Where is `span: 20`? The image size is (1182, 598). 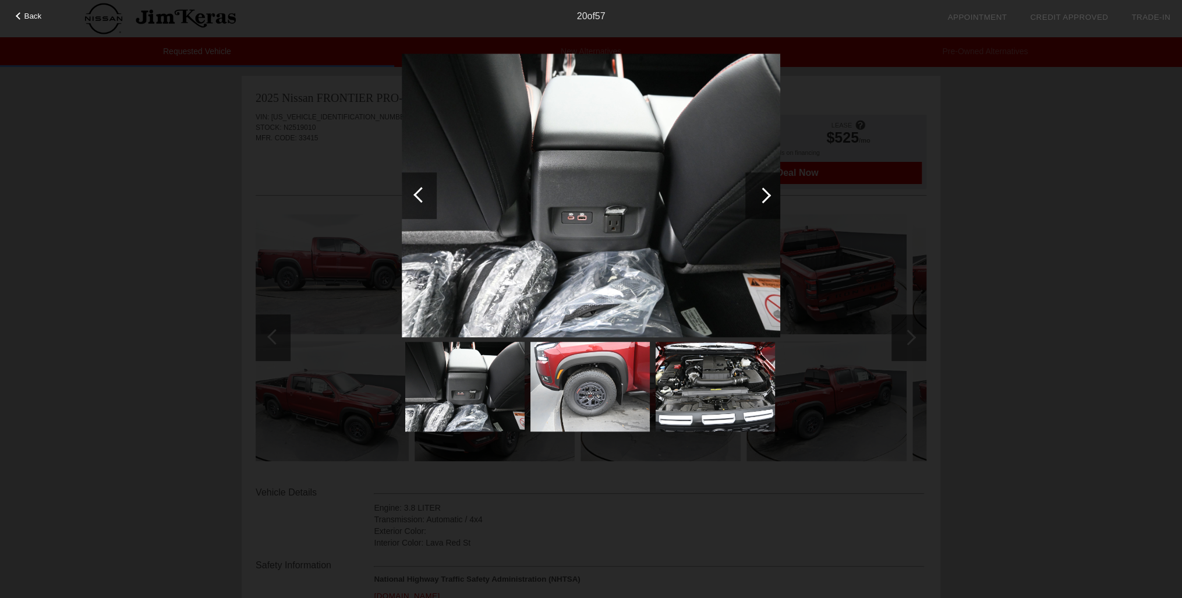 span: 20 is located at coordinates (582, 16).